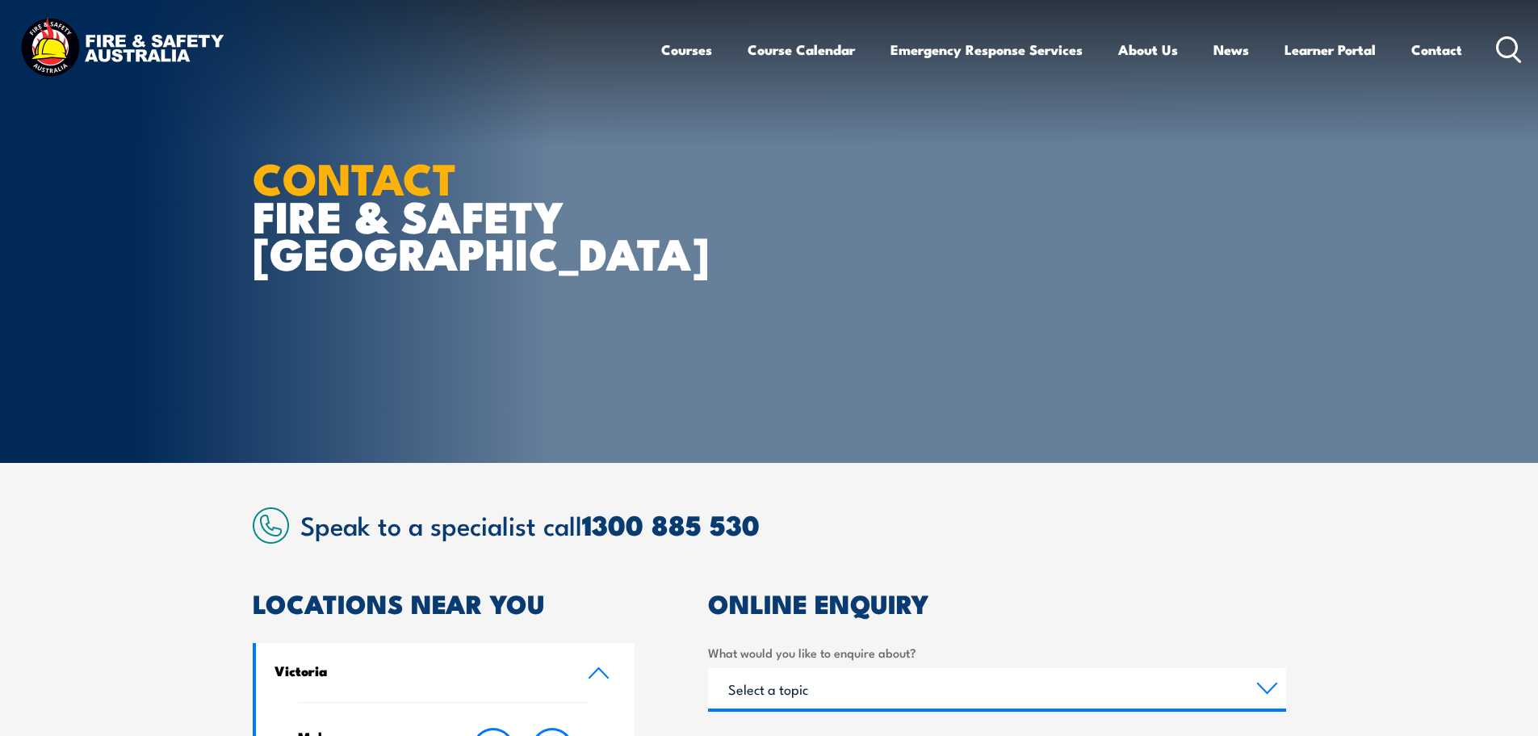 The height and width of the screenshot is (736, 1538). What do you see at coordinates (1231, 49) in the screenshot?
I see `a: News` at bounding box center [1231, 49].